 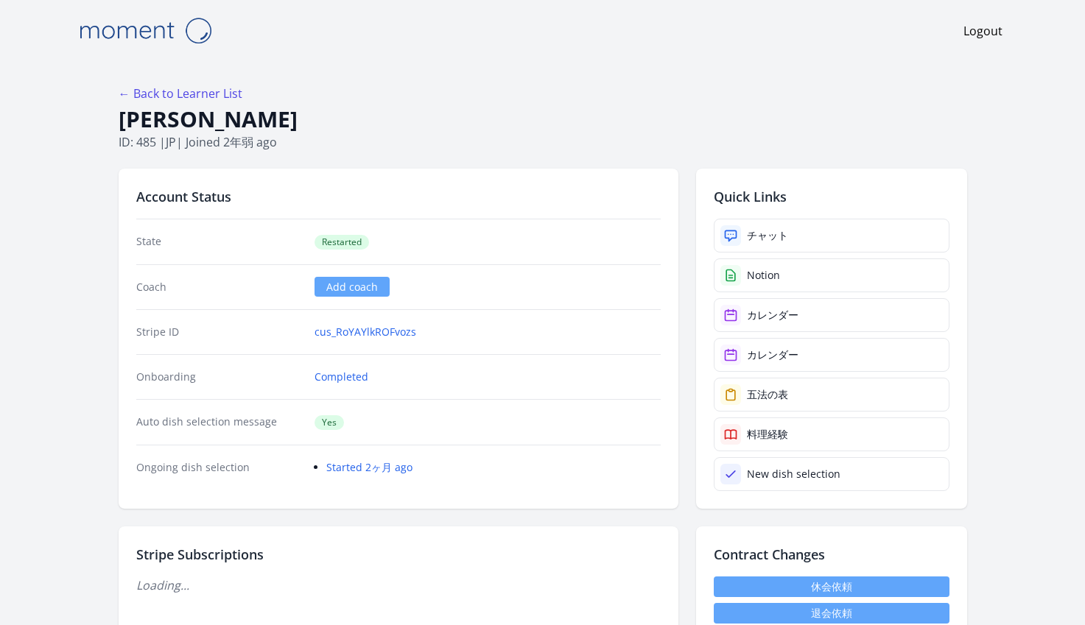 I want to click on a: Notion, so click(x=832, y=276).